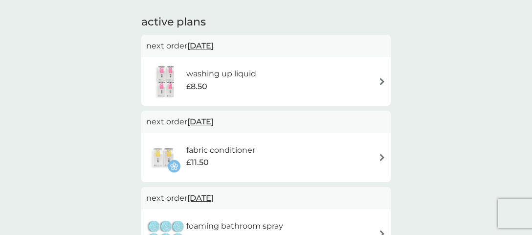 The height and width of the screenshot is (235, 532). I want to click on h6: washing up liquid, so click(221, 74).